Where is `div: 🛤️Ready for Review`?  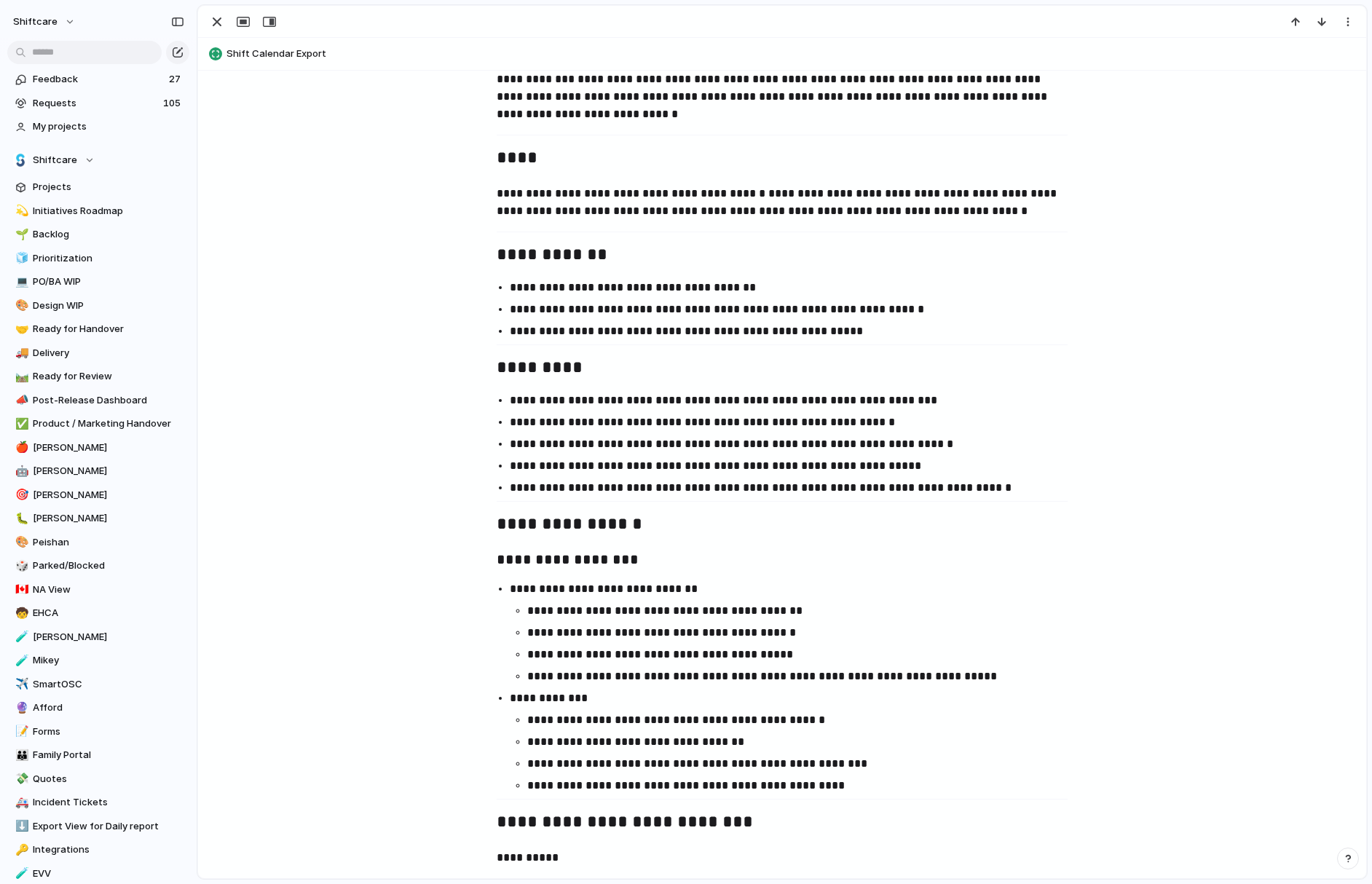
div: 🛤️Ready for Review is located at coordinates (99, 377).